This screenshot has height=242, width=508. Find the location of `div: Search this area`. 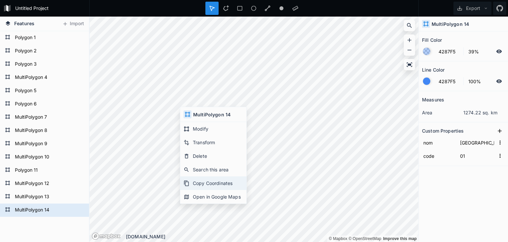

div: Search this area is located at coordinates (213, 169).